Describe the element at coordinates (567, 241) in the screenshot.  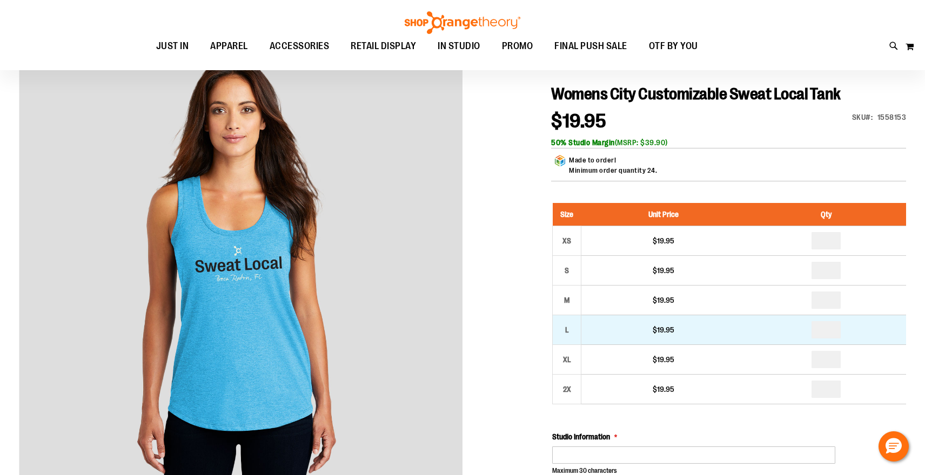
I see `div: XS` at that location.